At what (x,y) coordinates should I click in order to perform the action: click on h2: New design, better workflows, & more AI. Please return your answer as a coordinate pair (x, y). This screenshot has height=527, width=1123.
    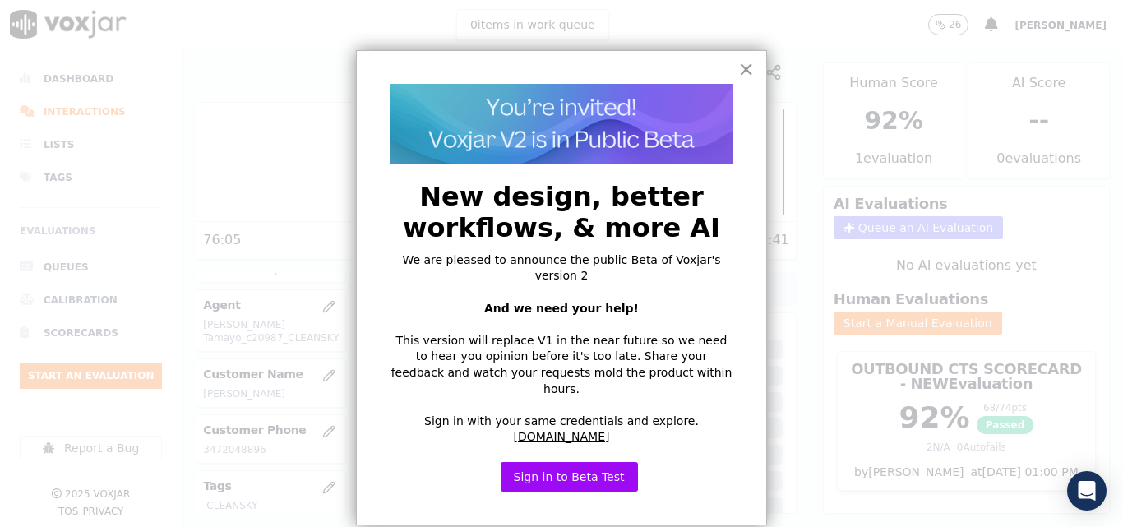
    Looking at the image, I should click on (562, 212).